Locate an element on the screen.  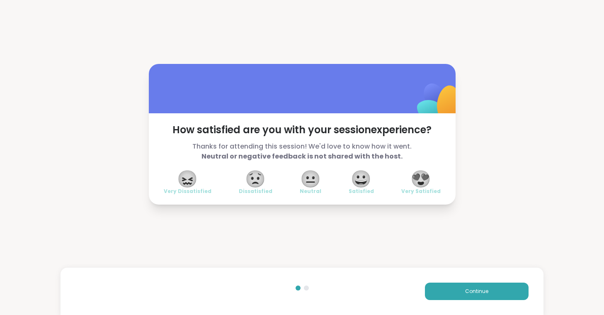
span: Thanks for attending this session! We'd love to know how it went. is located at coordinates (302, 151).